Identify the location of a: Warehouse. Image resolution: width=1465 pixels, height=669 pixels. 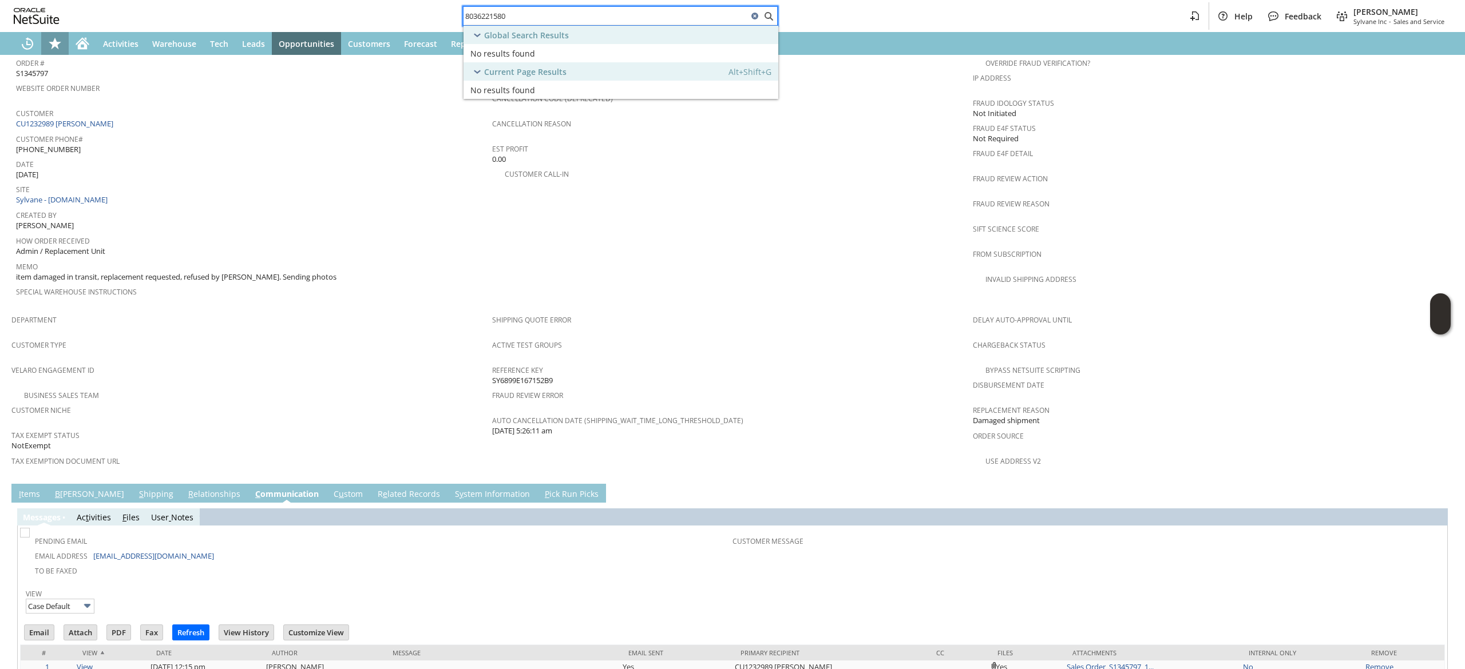
(174, 43).